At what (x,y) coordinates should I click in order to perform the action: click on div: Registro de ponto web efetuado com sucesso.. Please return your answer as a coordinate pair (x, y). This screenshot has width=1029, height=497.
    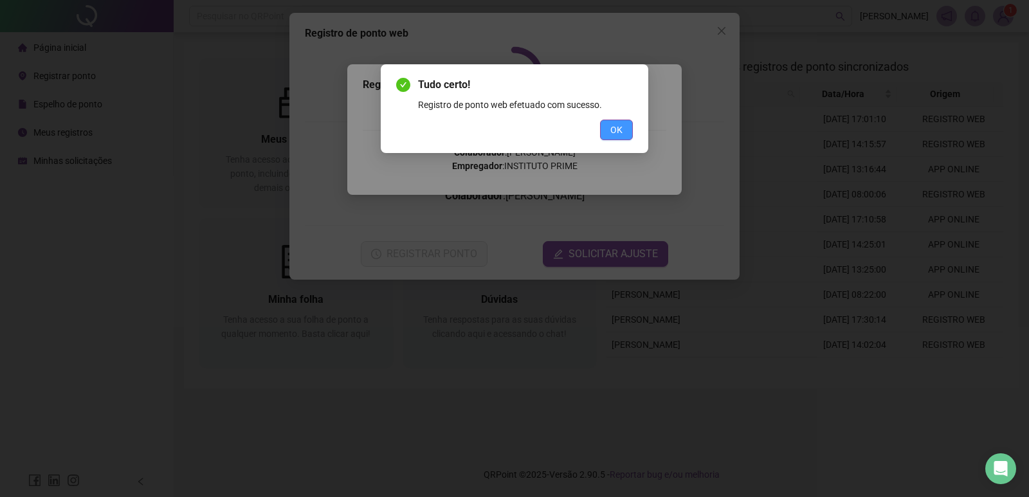
    Looking at the image, I should click on (526, 105).